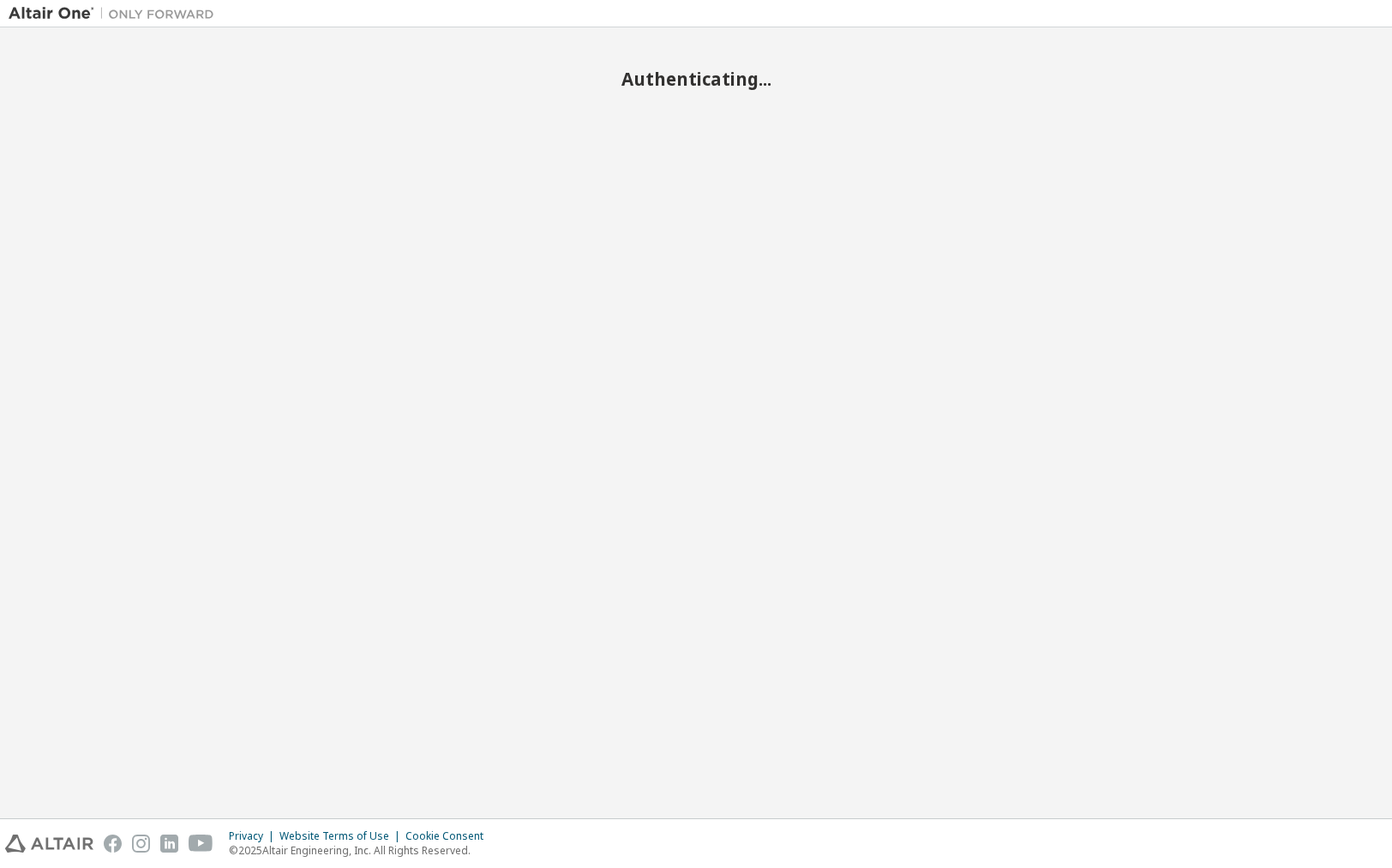  I want to click on img: Altair One, so click(115, 13).